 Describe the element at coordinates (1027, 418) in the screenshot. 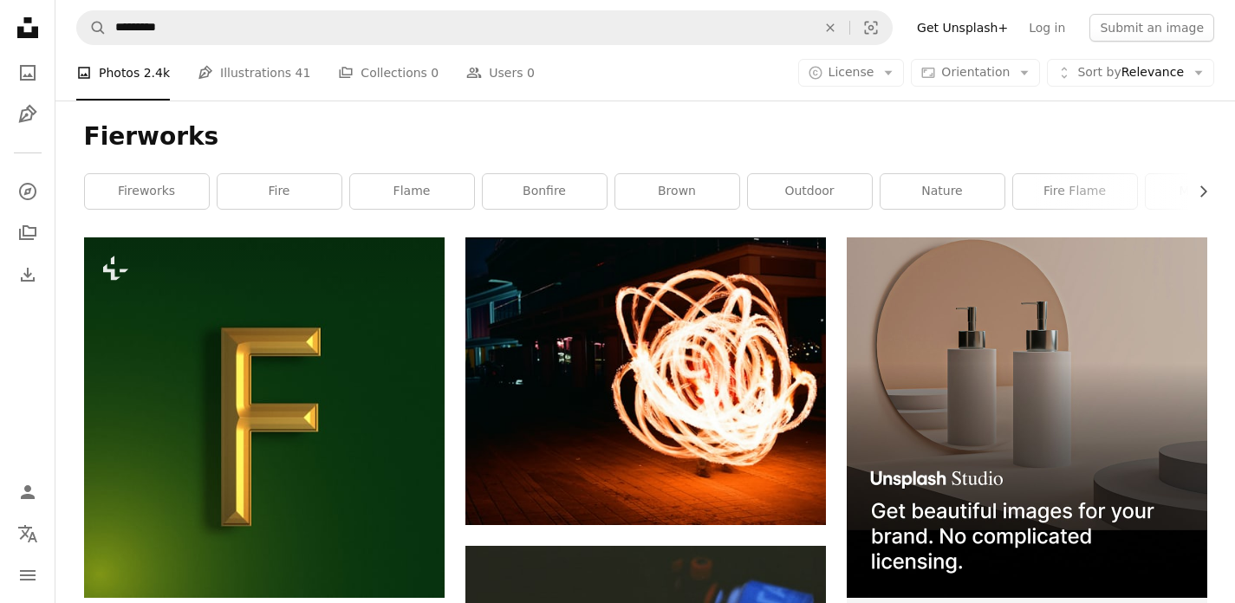

I see `img: file-1715714113747-b8b0561c490eimage` at that location.